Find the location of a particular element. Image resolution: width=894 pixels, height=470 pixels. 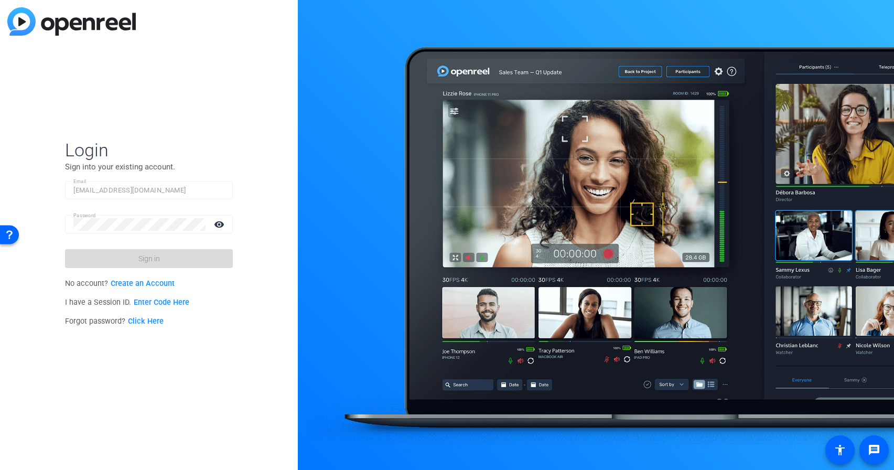

p: Sign into your existing account. is located at coordinates (149, 167).